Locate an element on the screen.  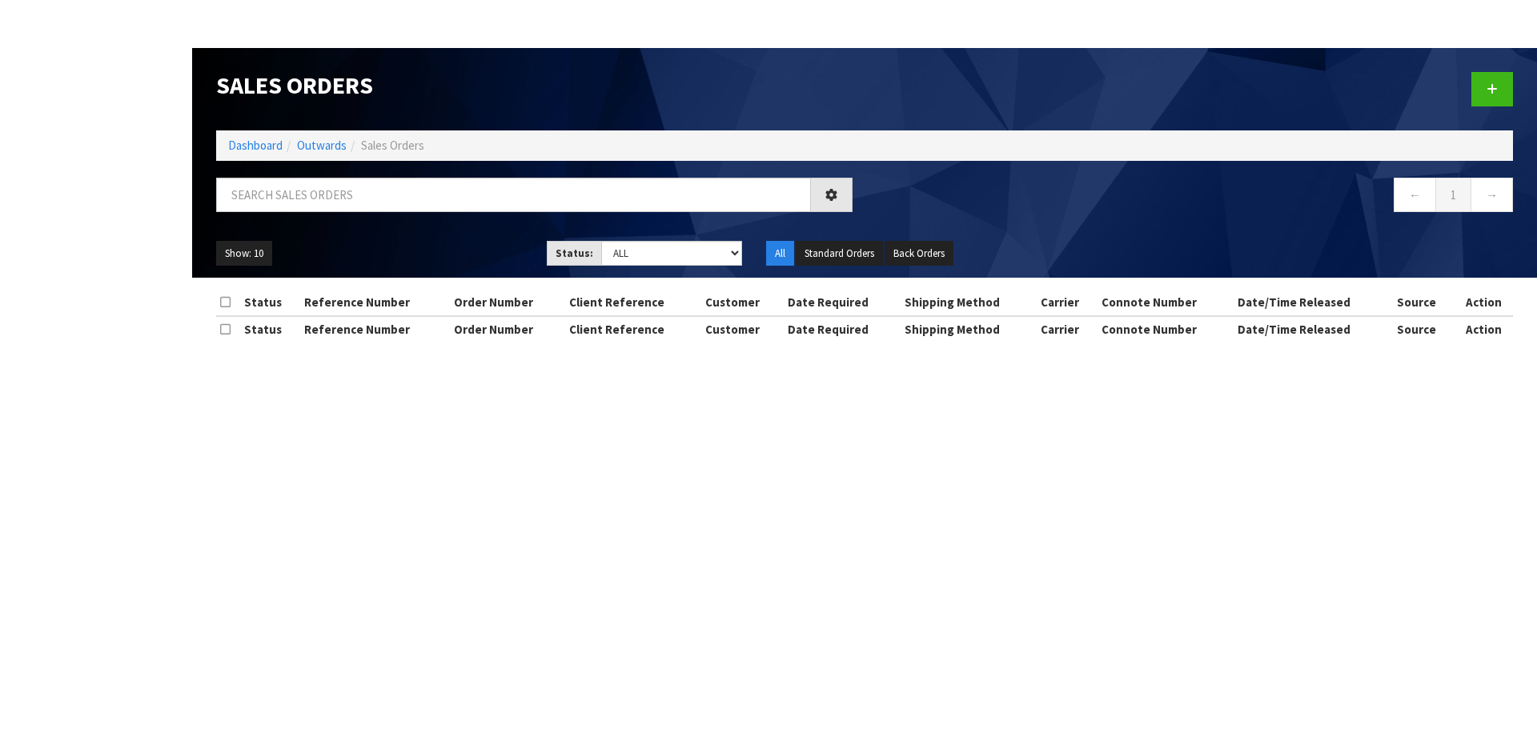
button: All is located at coordinates (780, 254).